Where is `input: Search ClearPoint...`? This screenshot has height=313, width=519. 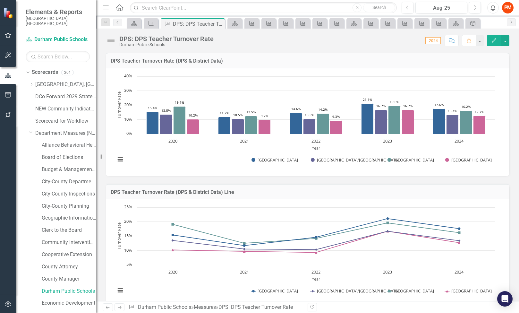 input: Search ClearPoint... is located at coordinates (263, 8).